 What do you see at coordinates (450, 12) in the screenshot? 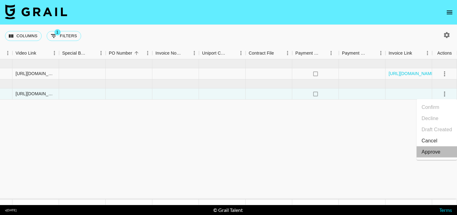
I see `button: open drawer` at bounding box center [450, 12].